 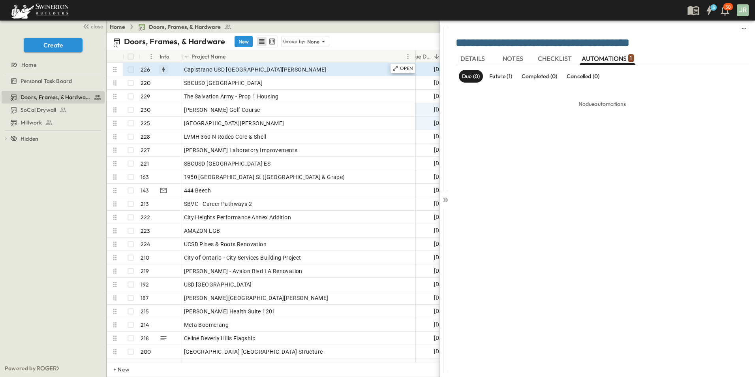 I want to click on p: 223, so click(x=145, y=231).